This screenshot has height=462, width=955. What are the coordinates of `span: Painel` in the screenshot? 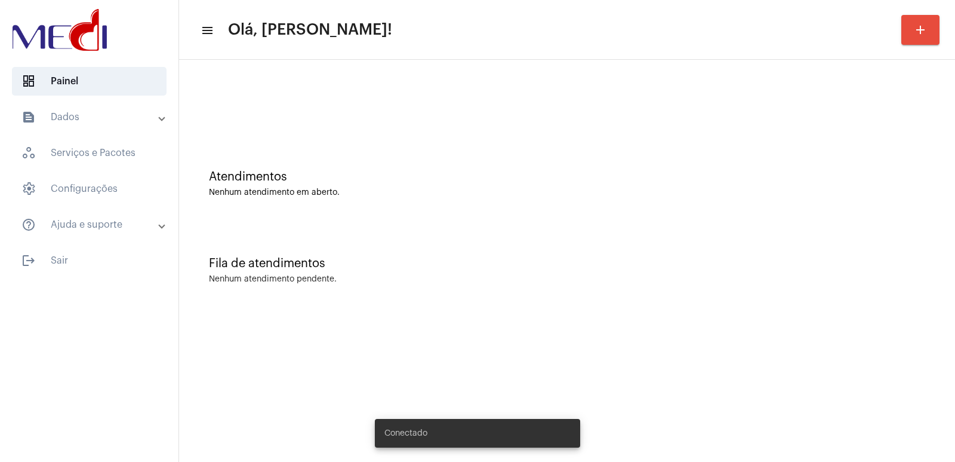 It's located at (89, 81).